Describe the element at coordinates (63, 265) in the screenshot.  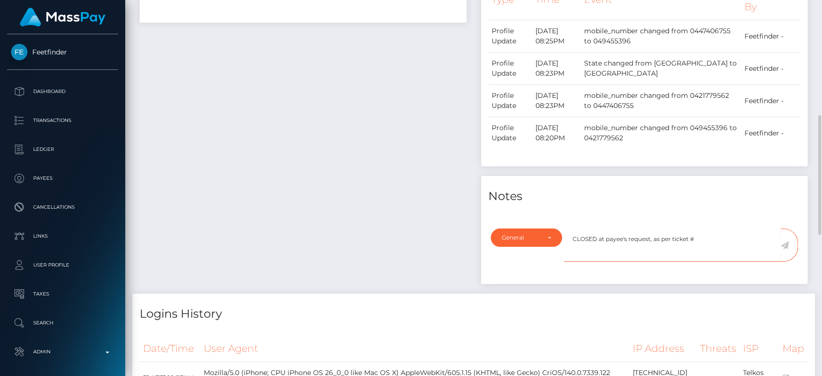
I see `p: User Profile` at that location.